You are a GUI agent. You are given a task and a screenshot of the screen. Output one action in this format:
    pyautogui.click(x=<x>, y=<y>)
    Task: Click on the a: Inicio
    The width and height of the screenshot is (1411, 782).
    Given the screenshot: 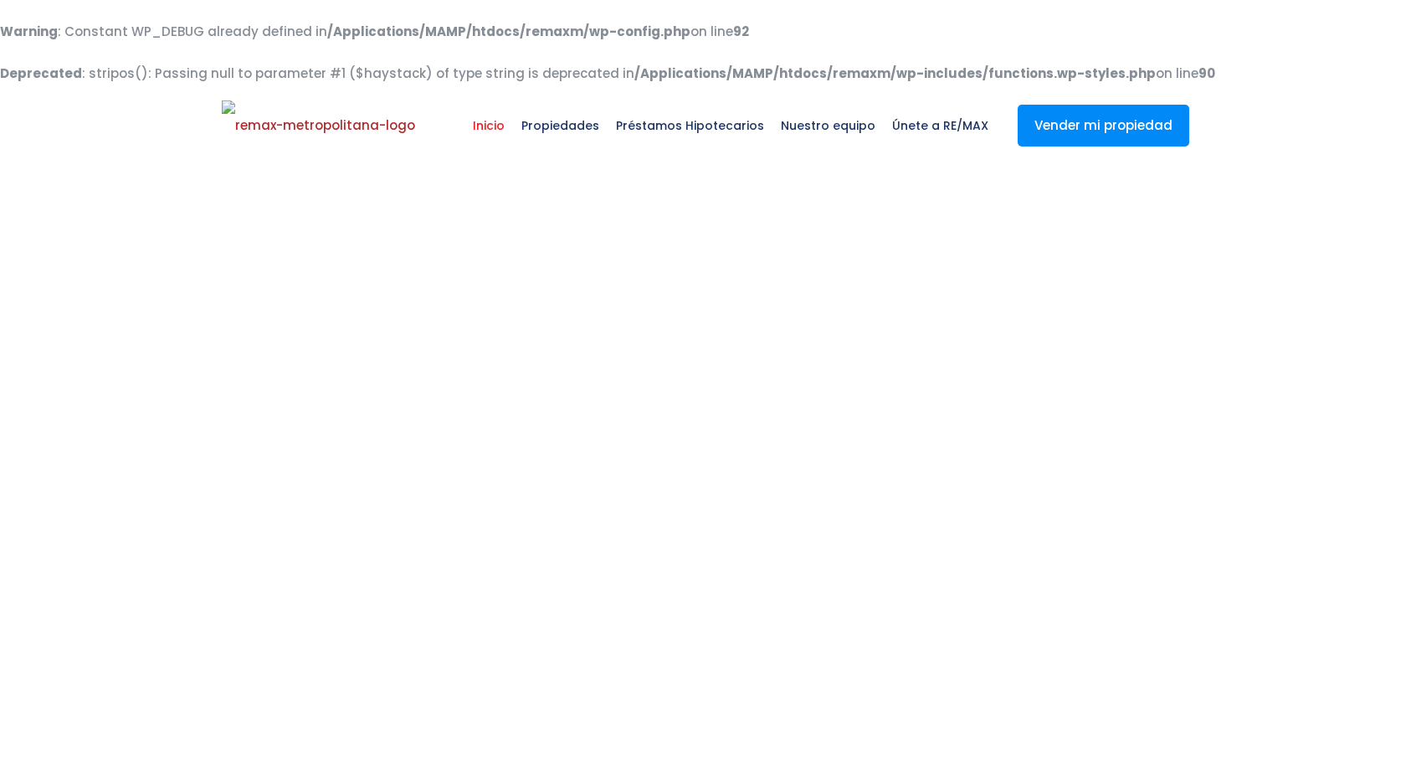 What is the action you would take?
    pyautogui.click(x=489, y=126)
    